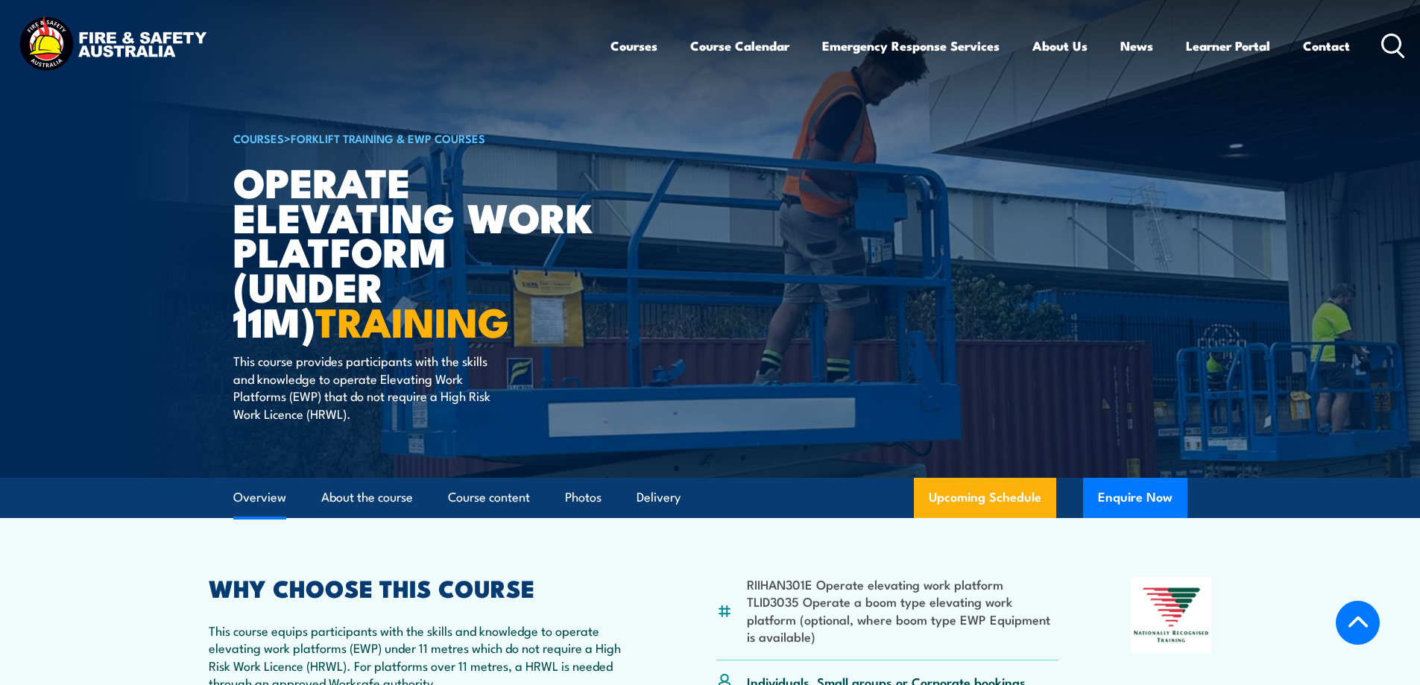  I want to click on a: COURSES, so click(259, 138).